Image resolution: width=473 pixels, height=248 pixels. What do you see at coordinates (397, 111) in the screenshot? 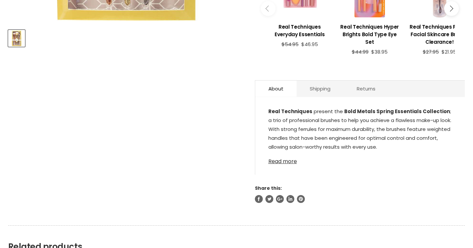
I see `strong: Bold Metals Spring Essentials Collection` at bounding box center [397, 111].